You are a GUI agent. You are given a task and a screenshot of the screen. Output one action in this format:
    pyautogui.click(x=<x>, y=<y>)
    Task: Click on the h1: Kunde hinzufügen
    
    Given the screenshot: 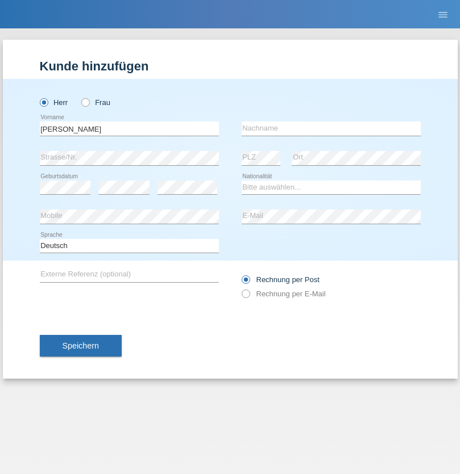 What is the action you would take?
    pyautogui.click(x=230, y=66)
    